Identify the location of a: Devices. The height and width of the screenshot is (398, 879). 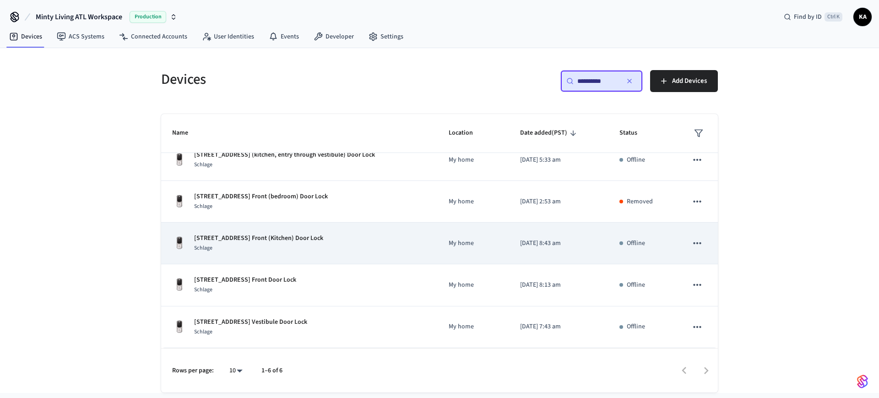
(26, 37).